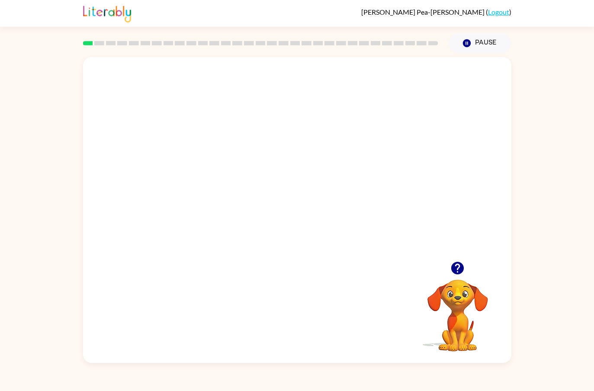  What do you see at coordinates (107, 13) in the screenshot?
I see `img: Literably` at bounding box center [107, 13].